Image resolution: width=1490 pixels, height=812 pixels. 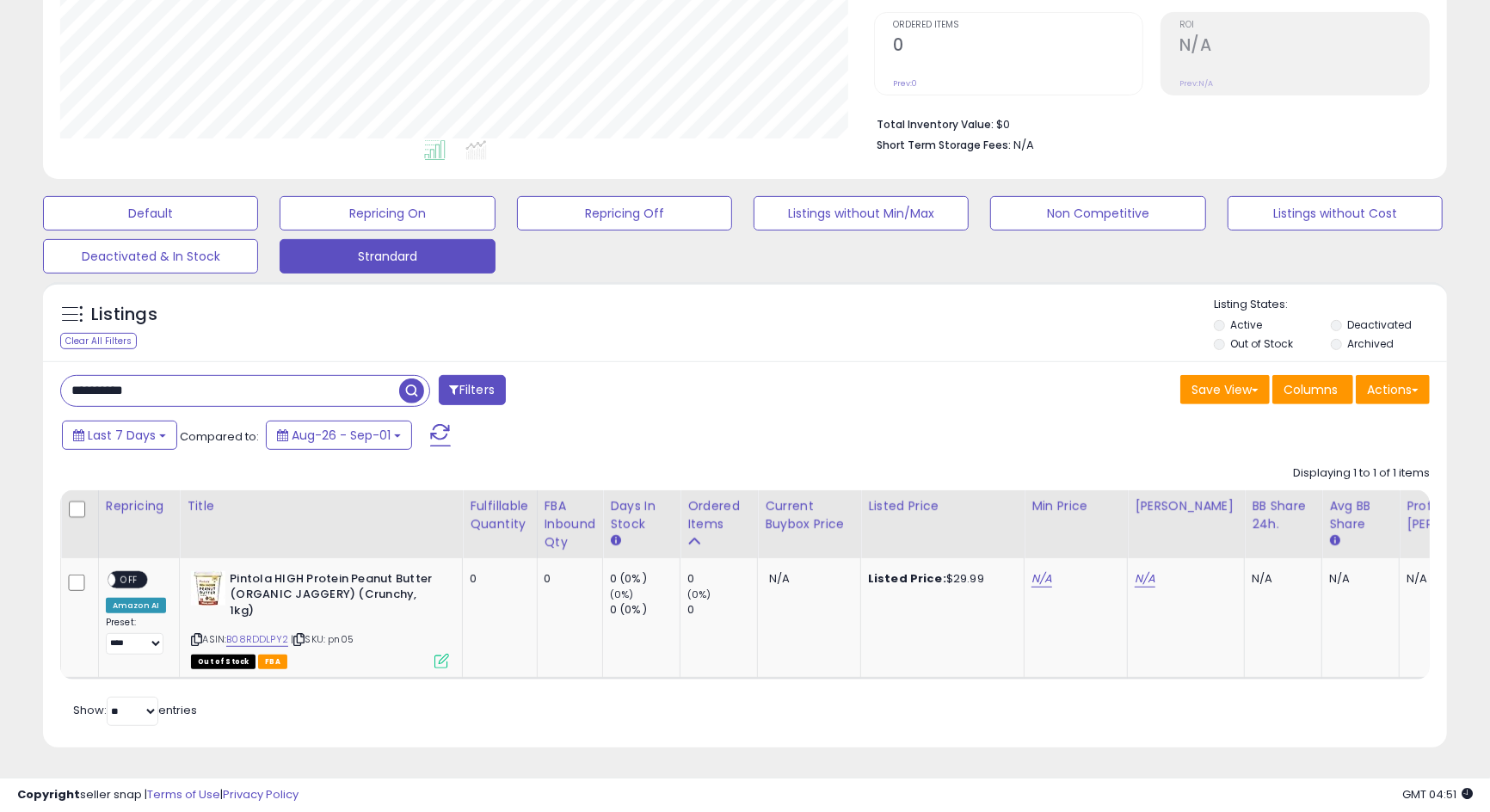 I want to click on button: Aug-26 - Sep-01, so click(x=339, y=435).